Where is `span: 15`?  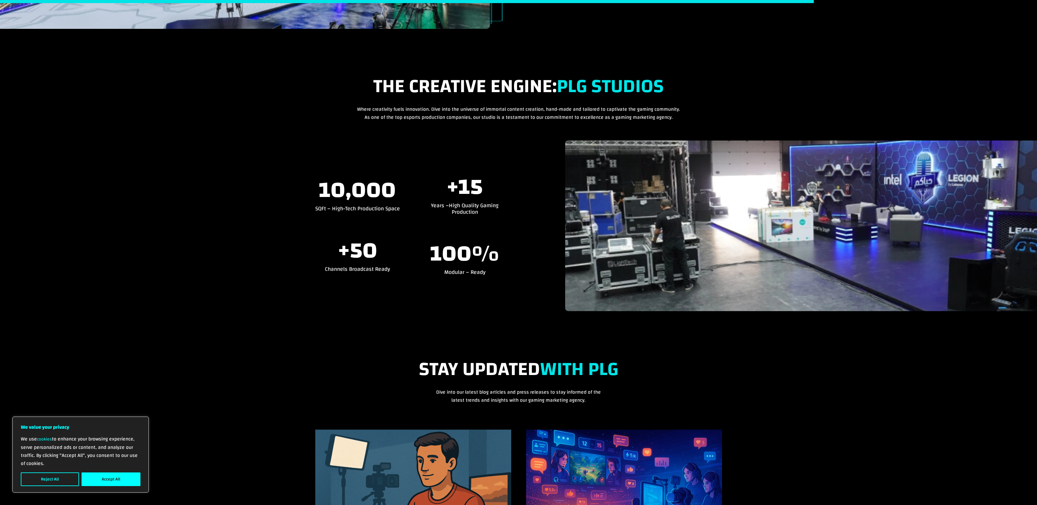 span: 15 is located at coordinates (471, 187).